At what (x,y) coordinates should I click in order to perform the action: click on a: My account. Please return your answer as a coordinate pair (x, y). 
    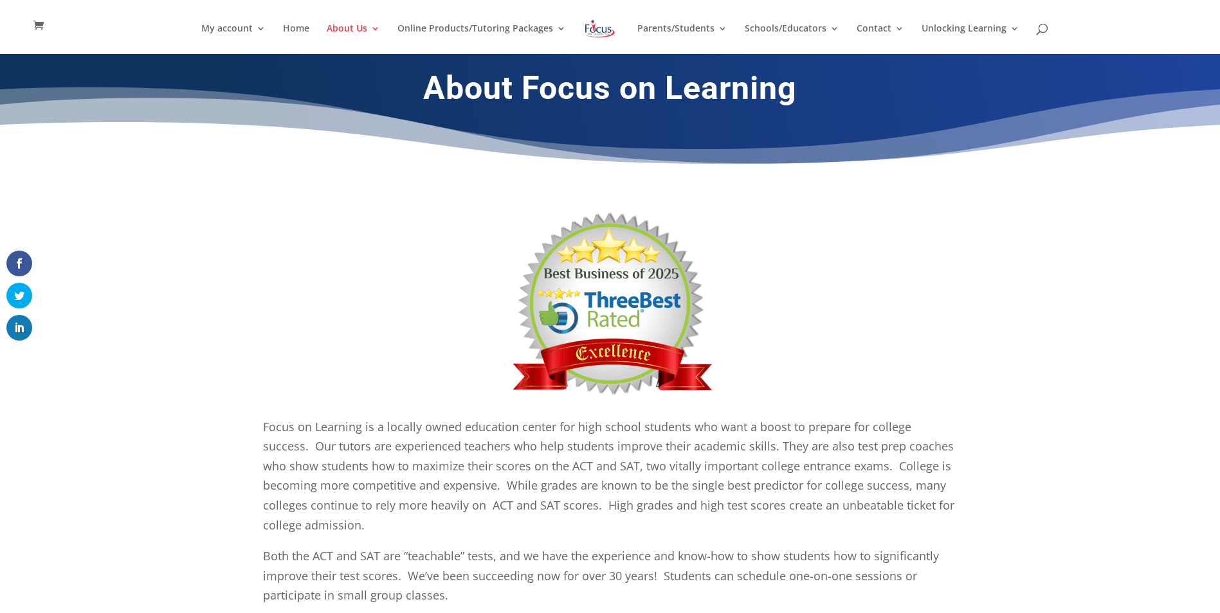
    Looking at the image, I should click on (233, 39).